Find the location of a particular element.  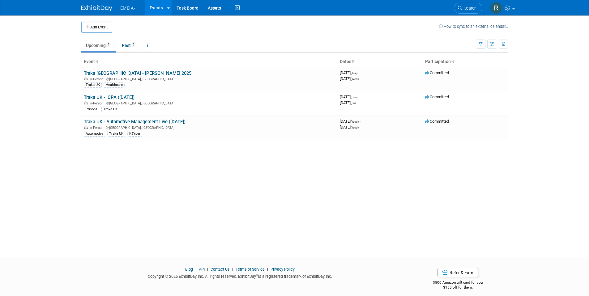

span: Search is located at coordinates (469, 8).